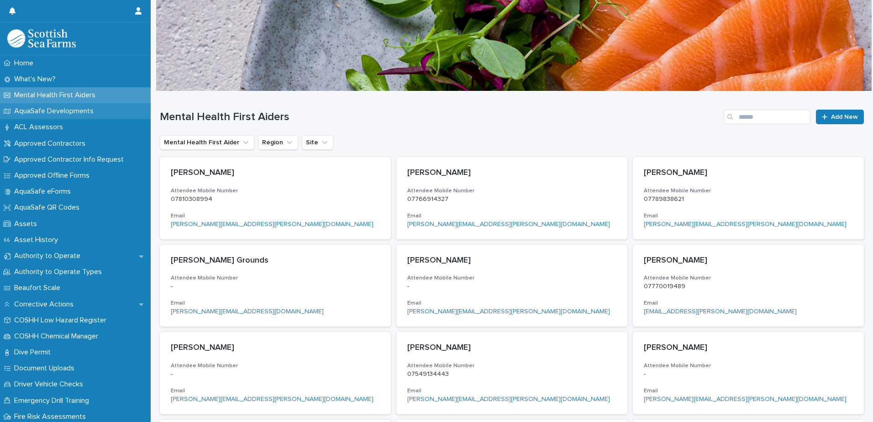  Describe the element at coordinates (440, 117) in the screenshot. I see `h1: Mental Health First Aiders` at that location.